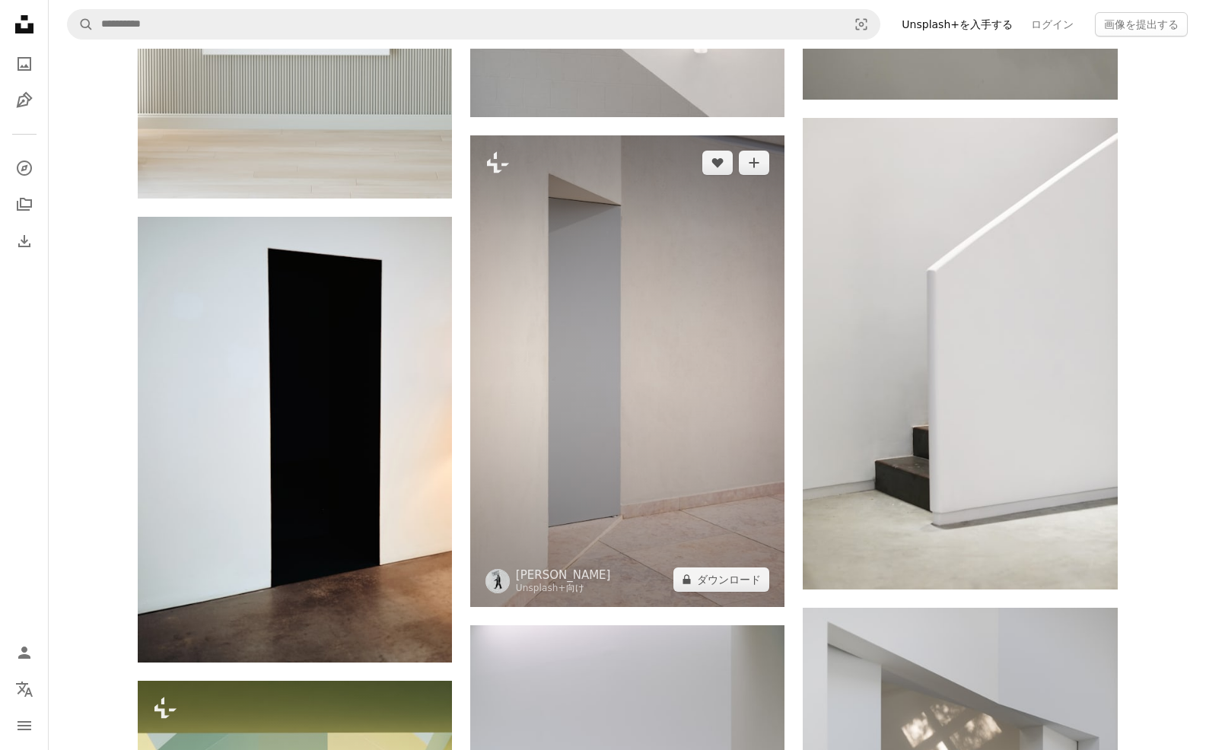  Describe the element at coordinates (473, 24) in the screenshot. I see `form: サイト内でビジュアルを探す` at that location.